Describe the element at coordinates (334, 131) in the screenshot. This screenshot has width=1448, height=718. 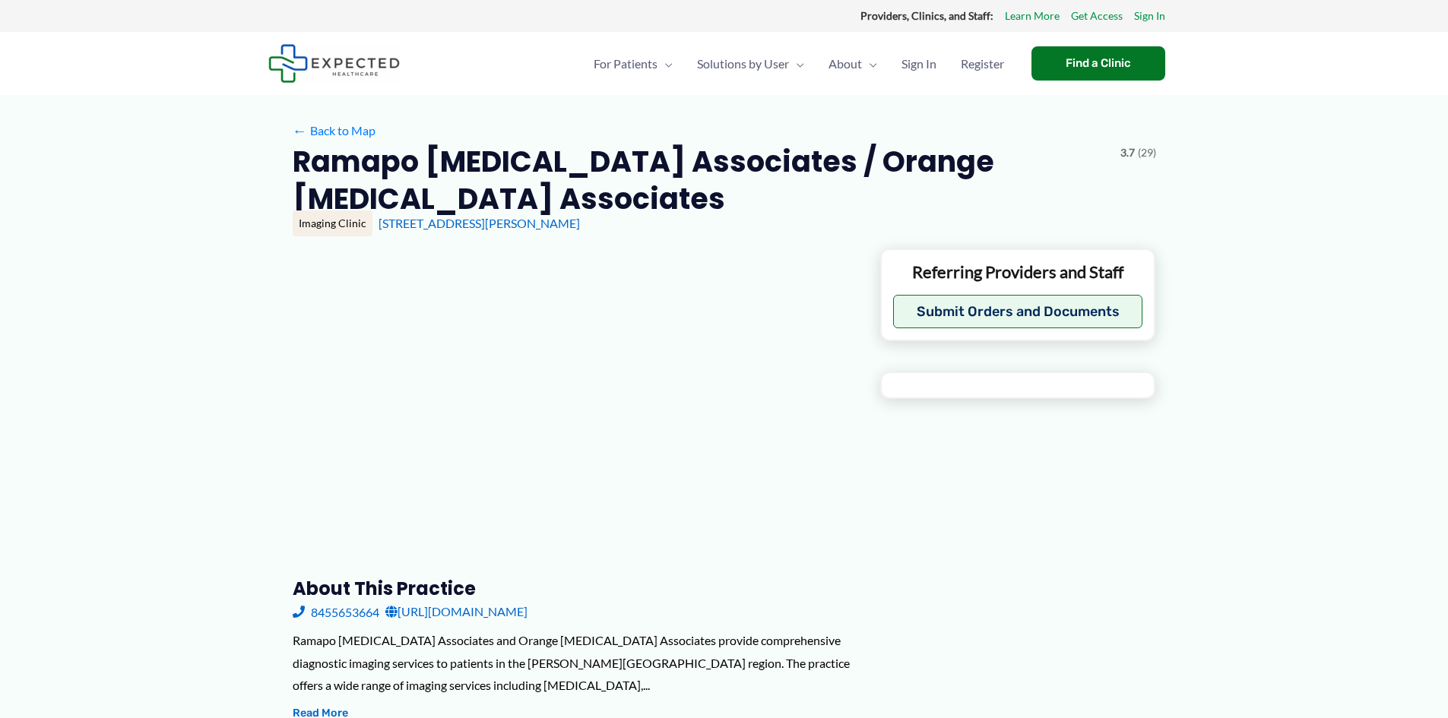
I see `a: ←Back to Map` at that location.